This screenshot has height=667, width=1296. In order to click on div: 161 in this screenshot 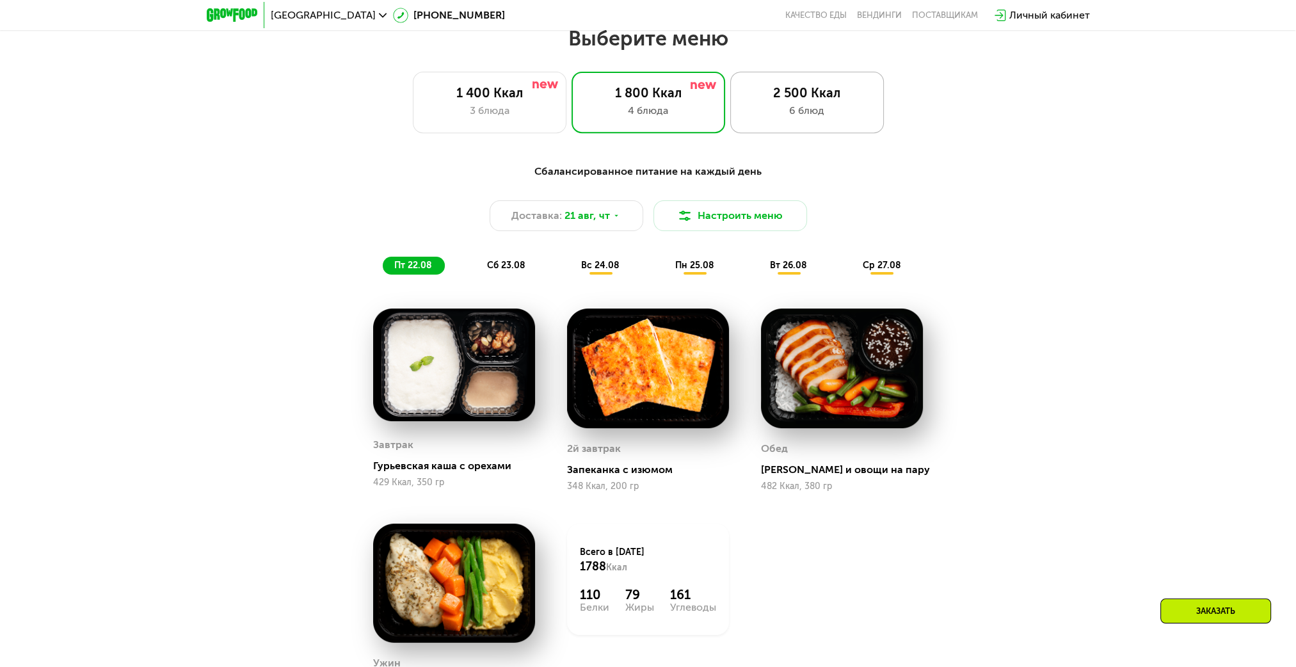, I will do `click(693, 594)`.